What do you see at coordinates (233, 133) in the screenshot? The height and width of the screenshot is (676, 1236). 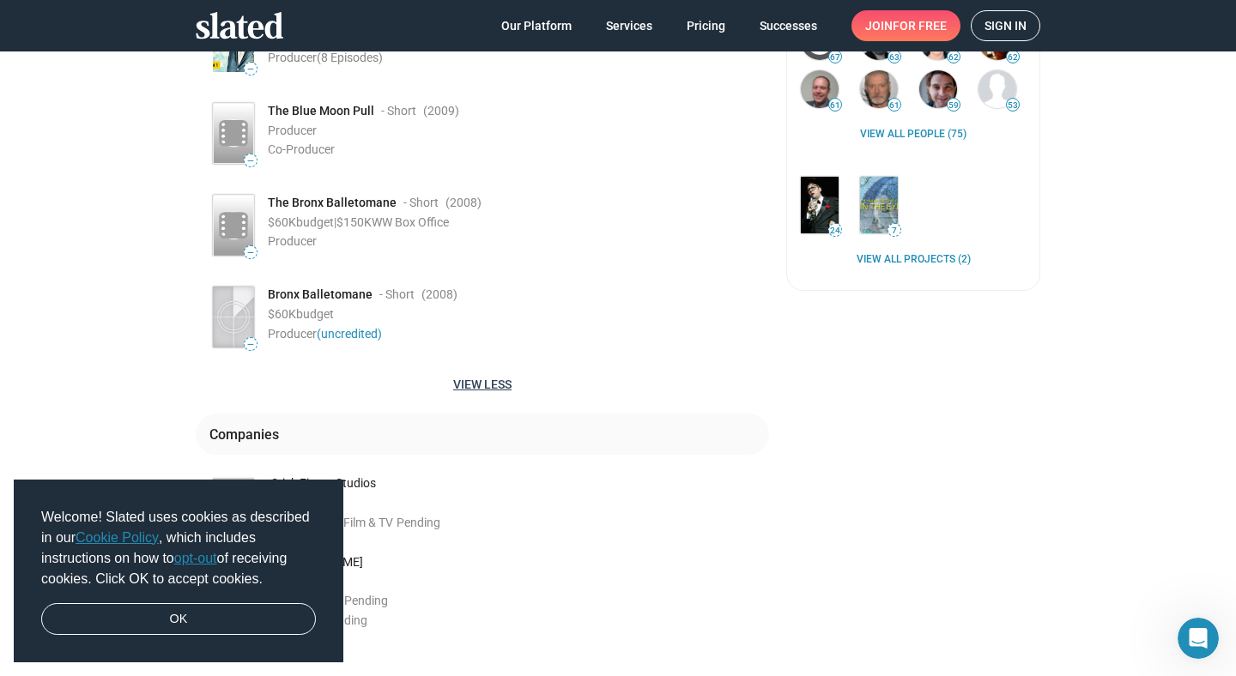 I see `img: Poster: The Blue Moon Pull` at bounding box center [233, 133].